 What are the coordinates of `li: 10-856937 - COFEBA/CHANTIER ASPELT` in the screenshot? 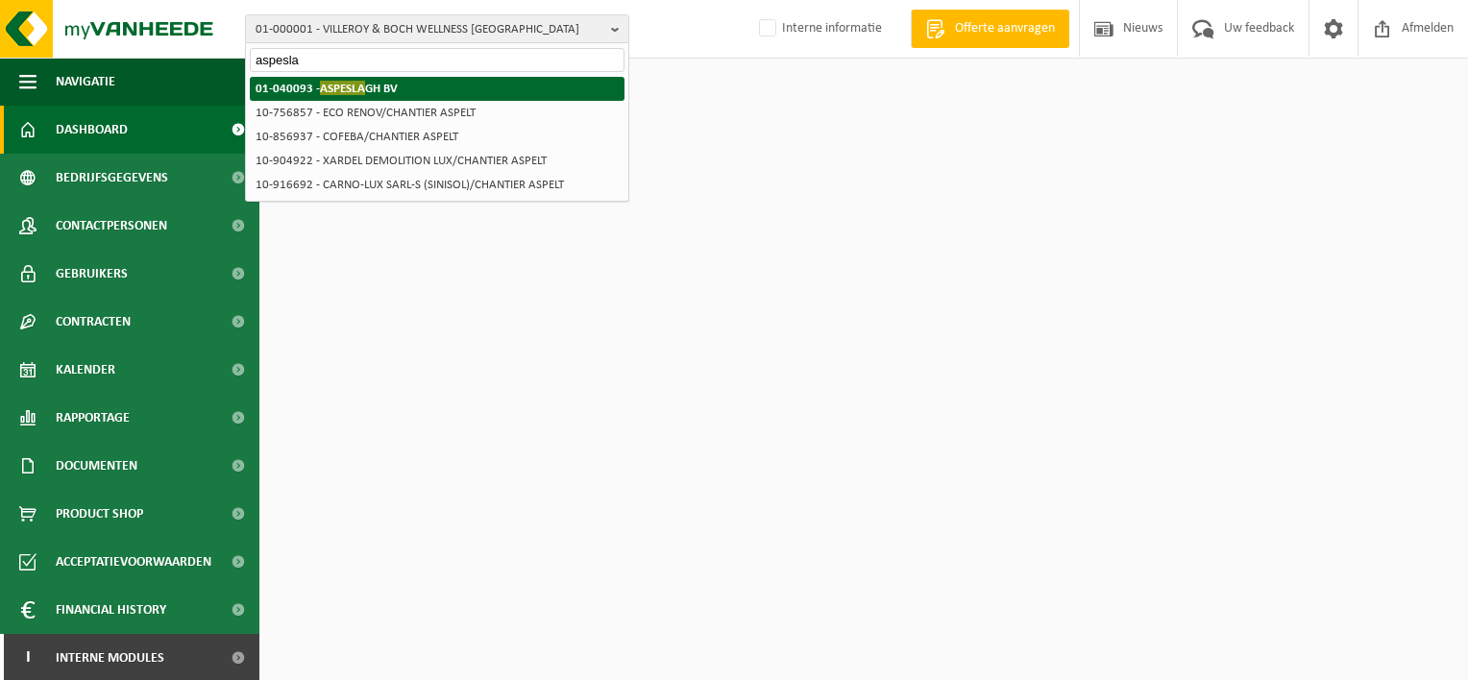 It's located at (437, 136).